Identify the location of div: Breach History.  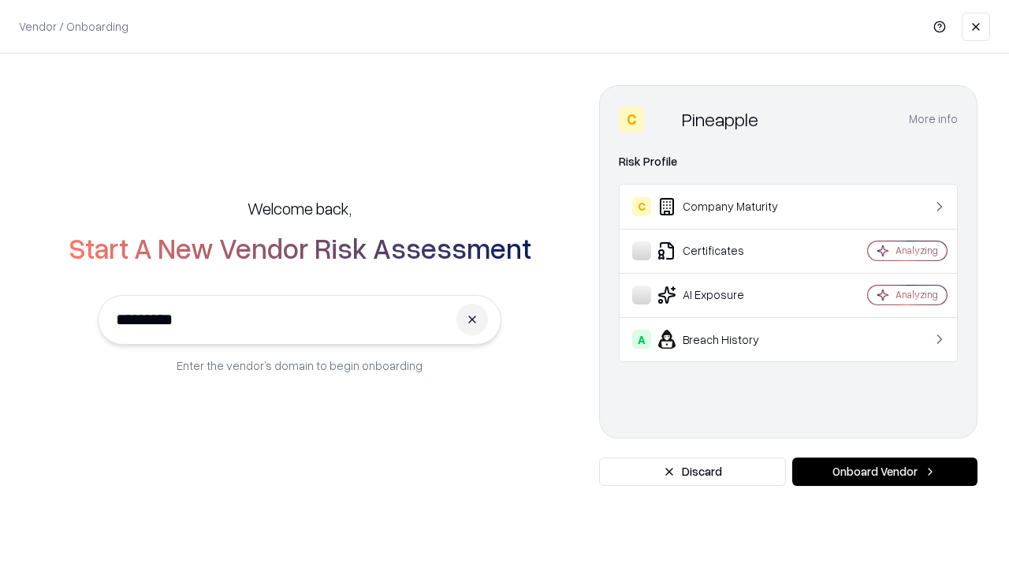
(726, 339).